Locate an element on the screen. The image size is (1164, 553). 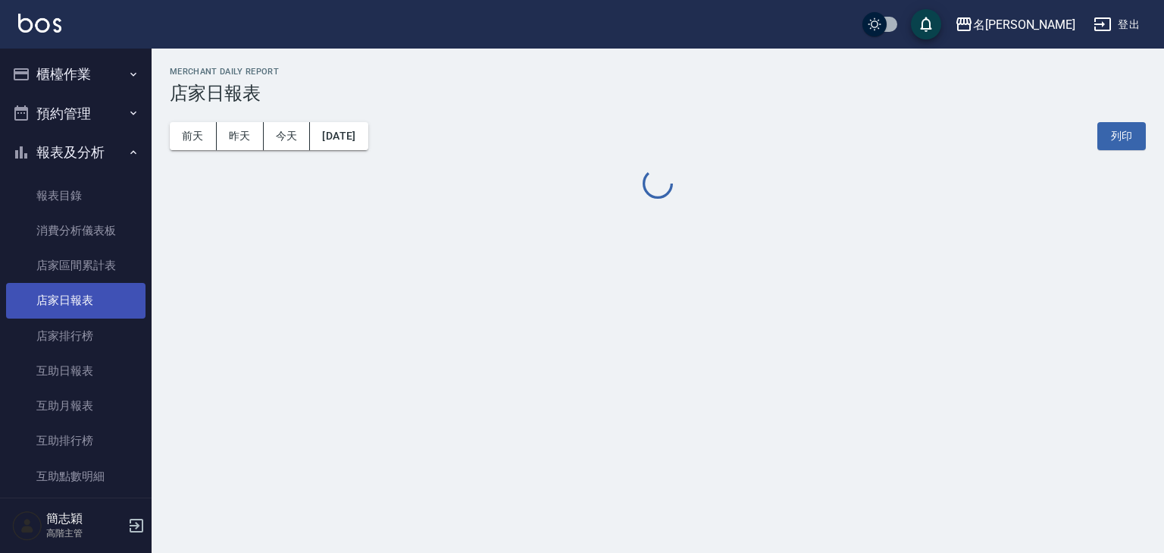
button: 櫃檯作業 is located at coordinates (76, 74).